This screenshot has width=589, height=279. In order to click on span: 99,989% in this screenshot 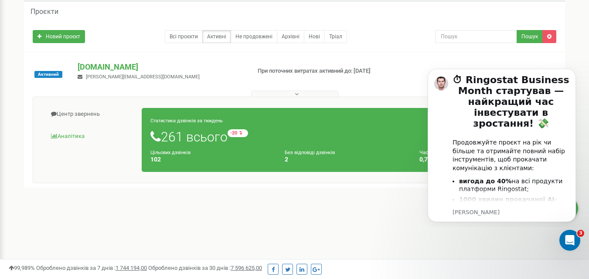, I will do `click(22, 268)`.